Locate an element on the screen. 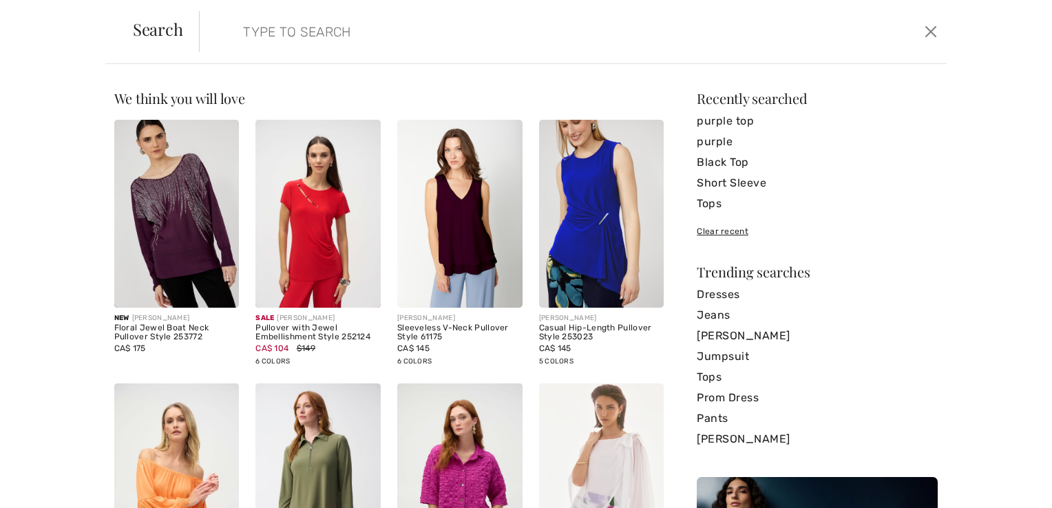 Image resolution: width=1052 pixels, height=508 pixels. div: Clear recent is located at coordinates (817, 231).